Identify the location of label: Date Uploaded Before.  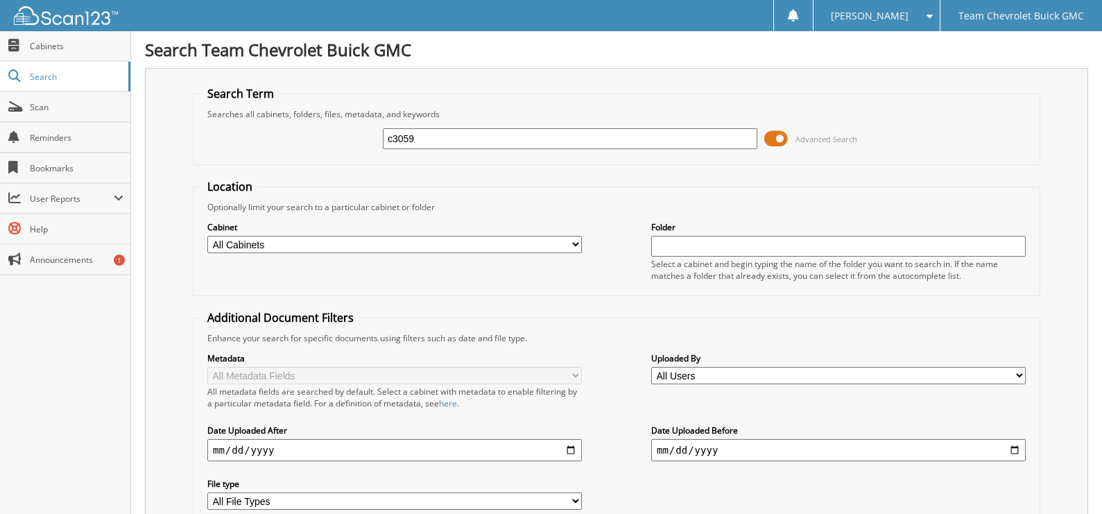
(839, 430).